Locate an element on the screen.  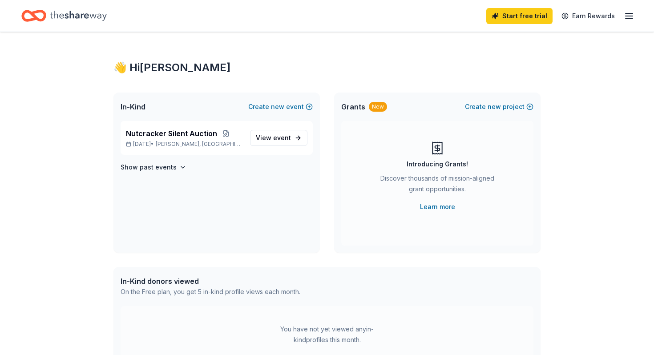
div: You have not yet viewed any in-kind profiles this month. is located at coordinates (327, 335).